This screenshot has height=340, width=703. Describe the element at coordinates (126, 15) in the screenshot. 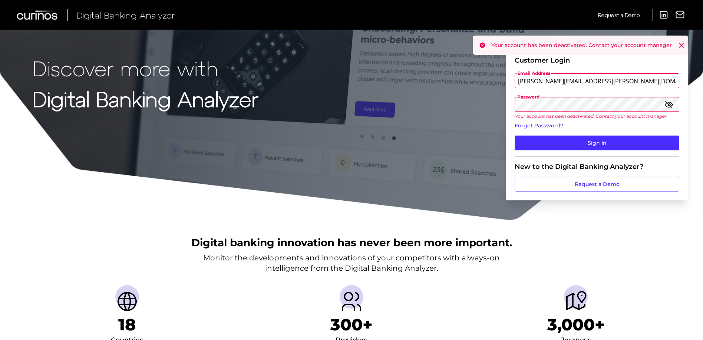

I see `span: Digital Banking Analyzer` at that location.